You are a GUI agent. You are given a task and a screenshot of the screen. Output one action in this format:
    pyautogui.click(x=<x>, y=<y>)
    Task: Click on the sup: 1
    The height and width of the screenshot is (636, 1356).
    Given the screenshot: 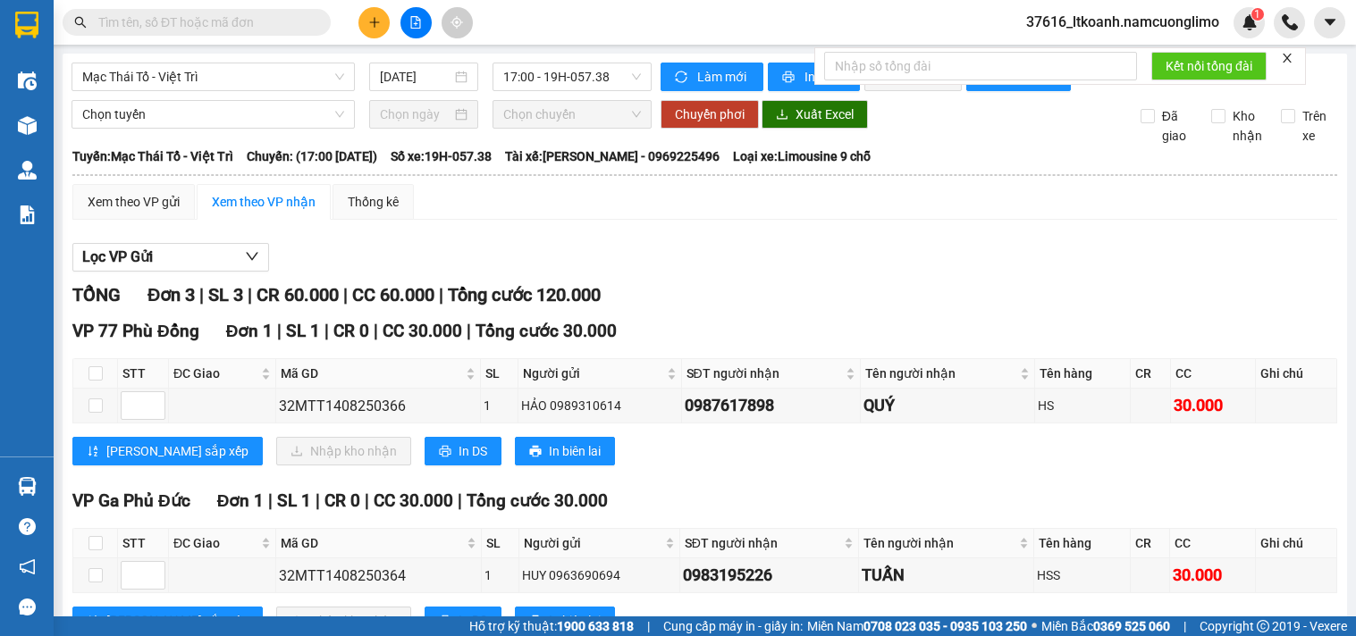 What is the action you would take?
    pyautogui.click(x=1258, y=14)
    